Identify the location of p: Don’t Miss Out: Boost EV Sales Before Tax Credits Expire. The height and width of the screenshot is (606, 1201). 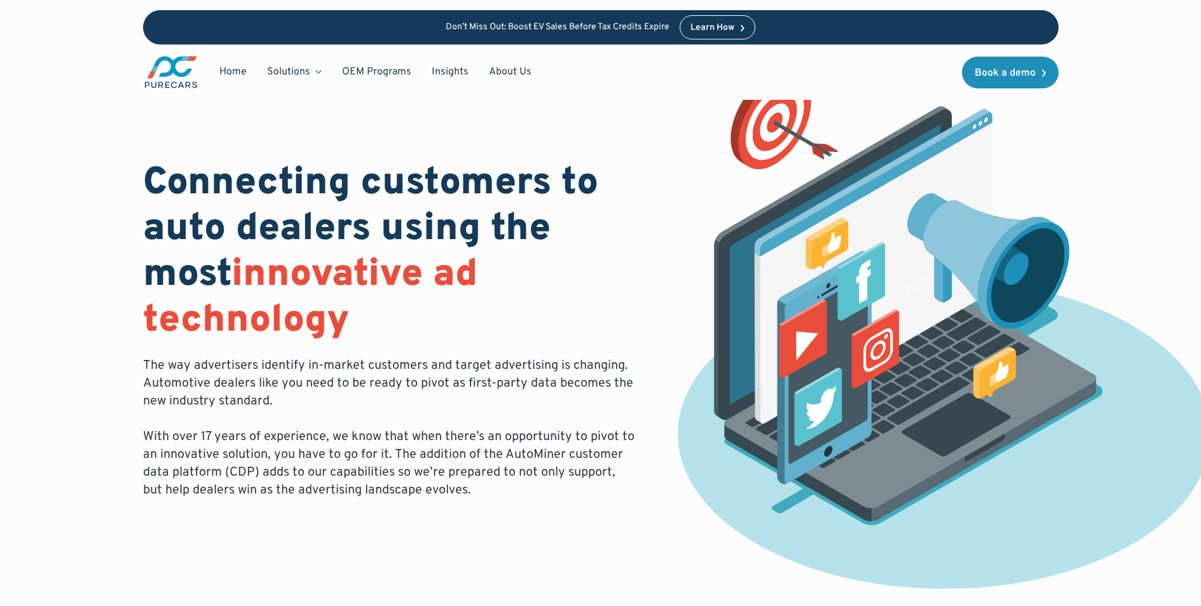
(558, 27).